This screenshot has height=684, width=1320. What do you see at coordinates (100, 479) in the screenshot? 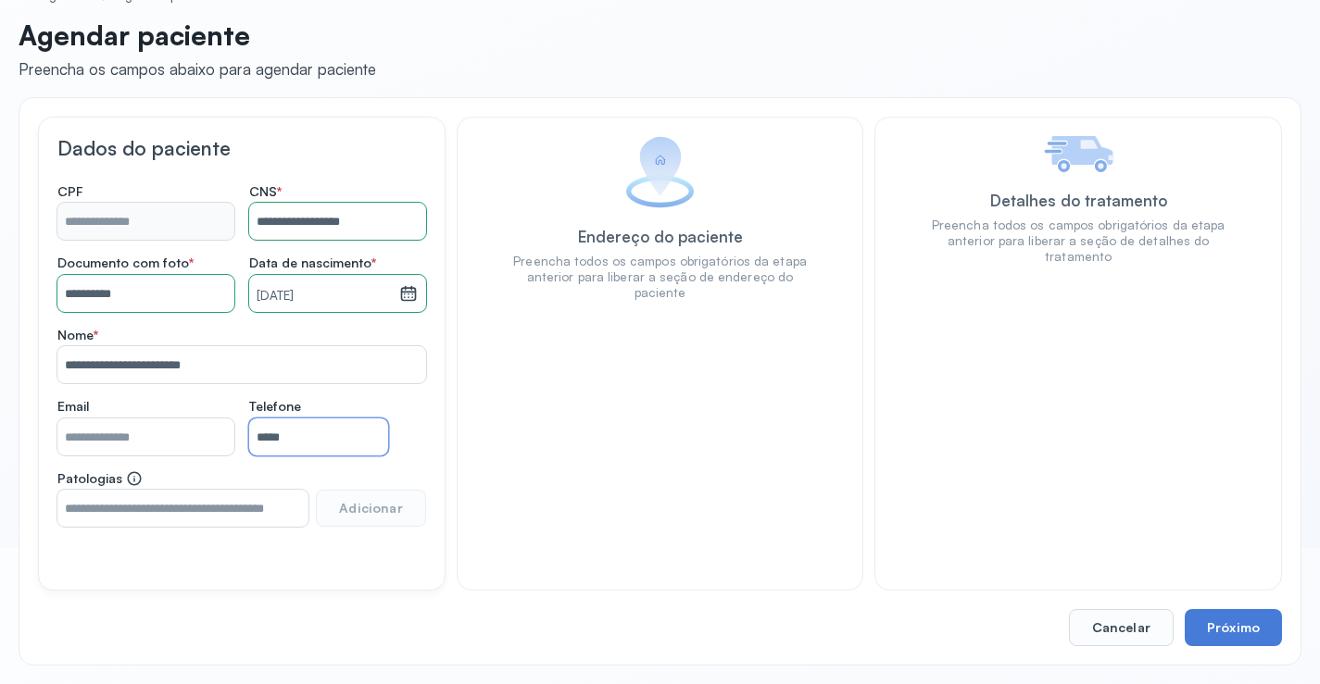
I see `span: Patologias` at bounding box center [100, 479].